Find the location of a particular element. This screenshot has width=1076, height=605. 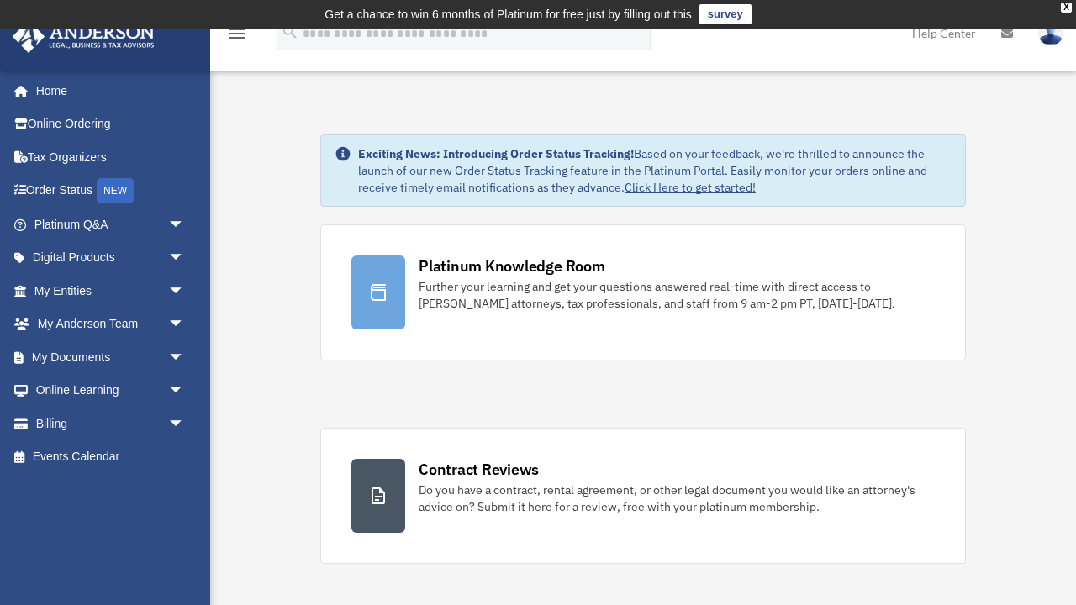

a: Online Learningarrow_drop_down is located at coordinates (111, 391).